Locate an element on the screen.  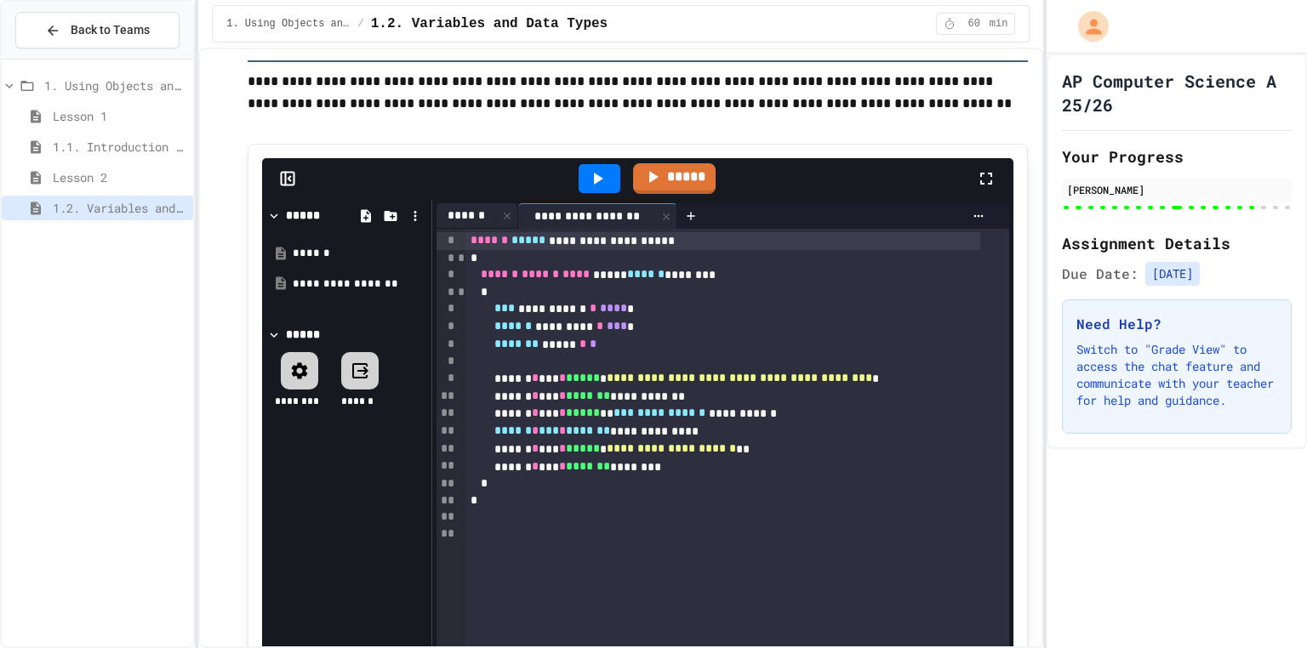
h2: Your Progress is located at coordinates (1177, 157).